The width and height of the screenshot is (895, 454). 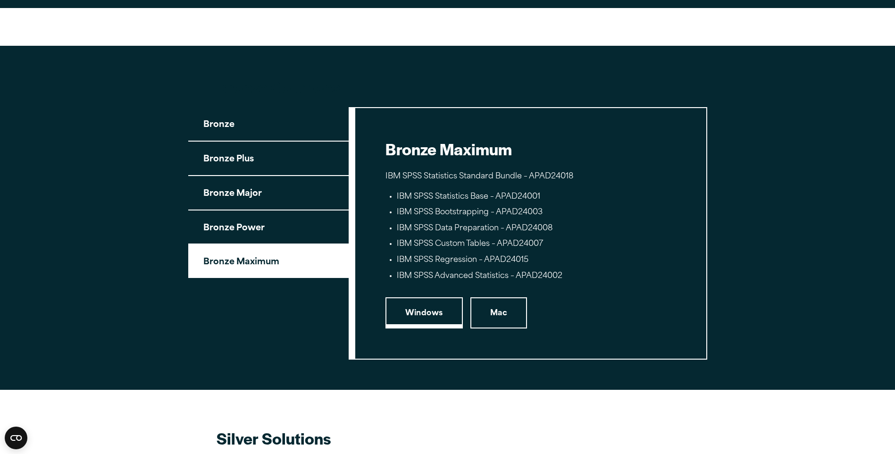 I want to click on li: IBM SPSS Statistics Base – APAD24001, so click(x=536, y=197).